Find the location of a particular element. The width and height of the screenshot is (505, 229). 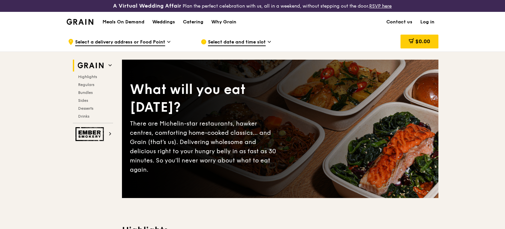

a: Catering is located at coordinates (193, 22).